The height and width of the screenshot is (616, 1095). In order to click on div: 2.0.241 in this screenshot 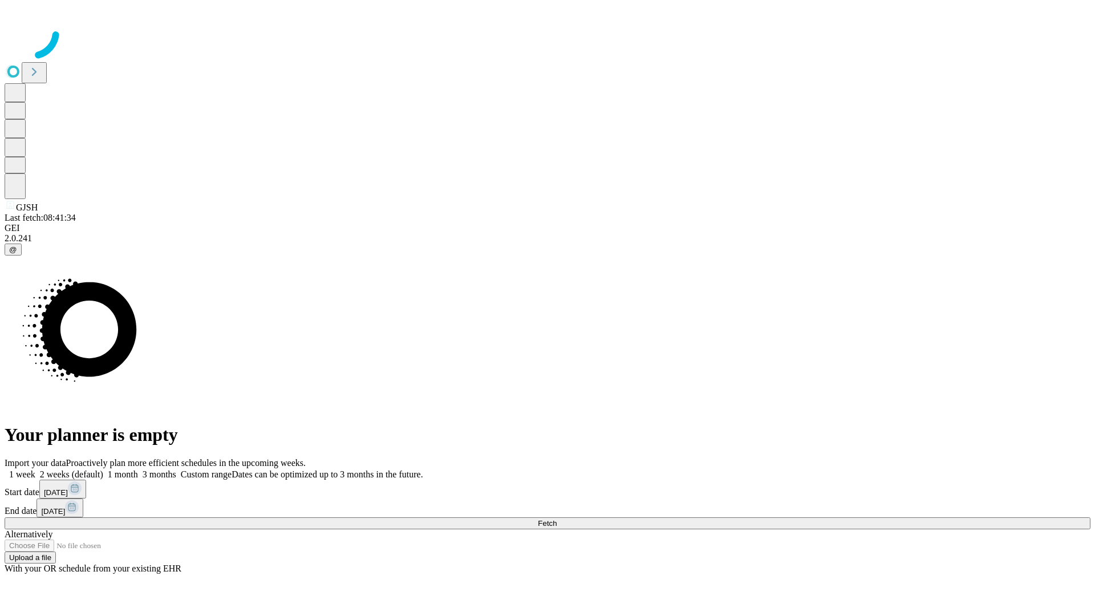, I will do `click(548, 238)`.